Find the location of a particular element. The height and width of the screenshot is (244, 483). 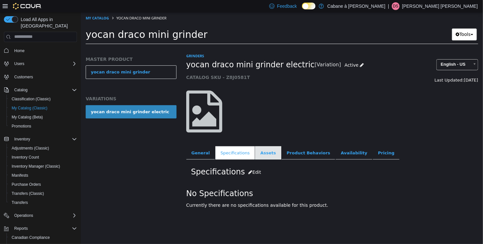

button: Canadian Compliance is located at coordinates (43, 237).